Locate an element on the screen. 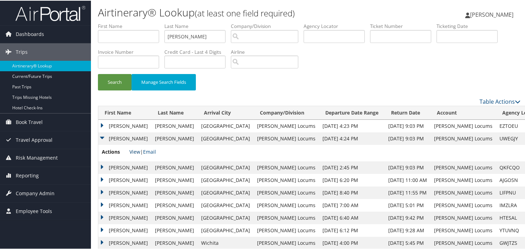  label: Credit Card - Last 4 Digits is located at coordinates (198, 51).